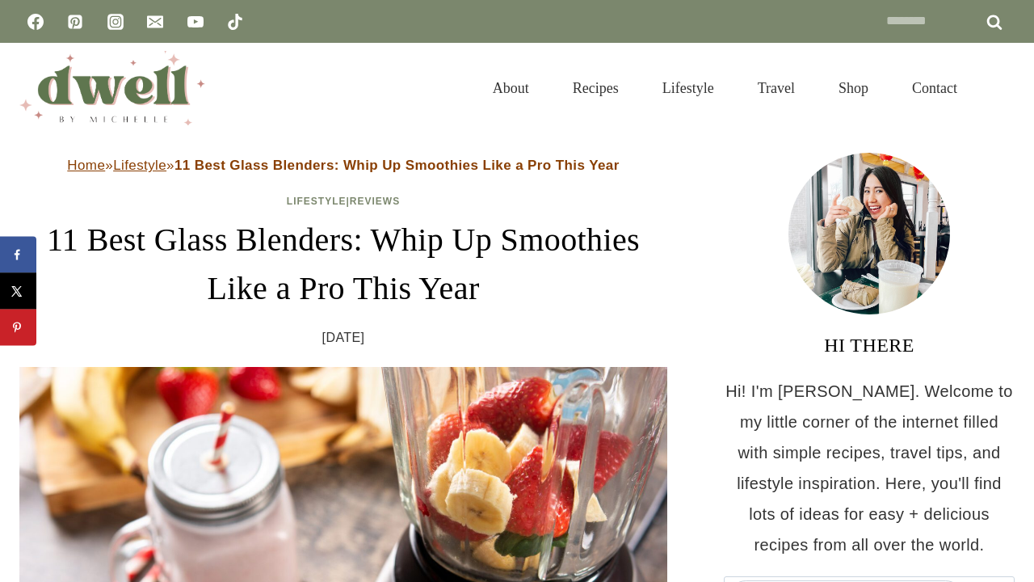 The width and height of the screenshot is (1034, 582). What do you see at coordinates (155, 22) in the screenshot?
I see `a: Email` at bounding box center [155, 22].